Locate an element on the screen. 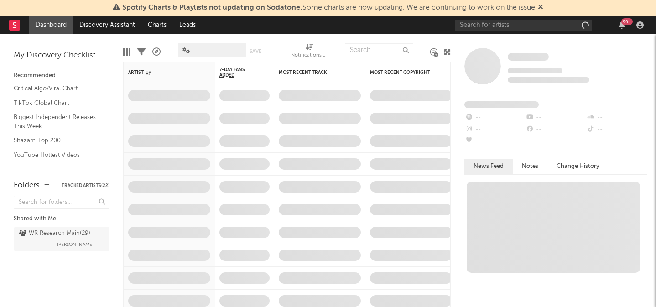 Image resolution: width=656 pixels, height=307 pixels. div: Edit Columns is located at coordinates (127, 52).